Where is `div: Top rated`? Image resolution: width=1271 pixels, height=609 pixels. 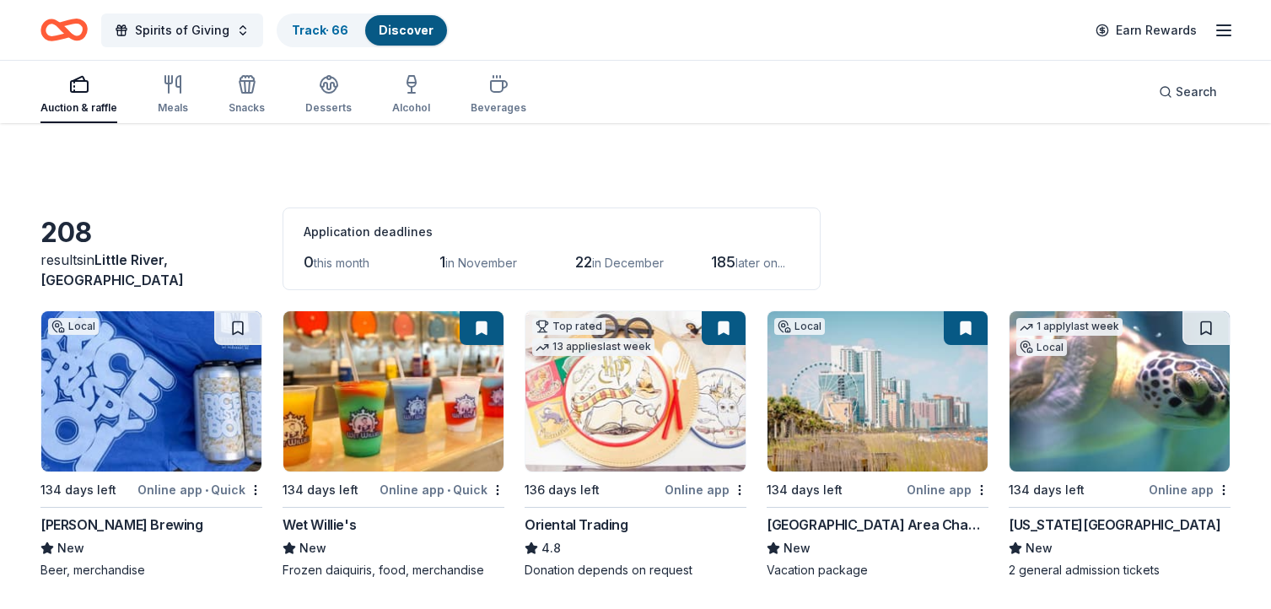 div: Top rated is located at coordinates (569, 326).